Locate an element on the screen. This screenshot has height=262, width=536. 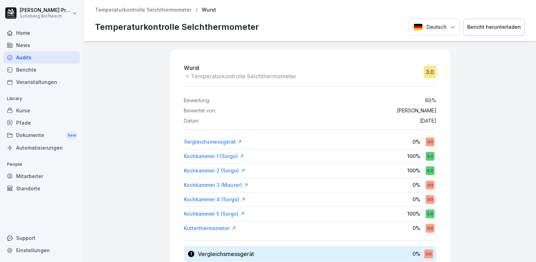
p: Bewertet von: is located at coordinates (200, 110).